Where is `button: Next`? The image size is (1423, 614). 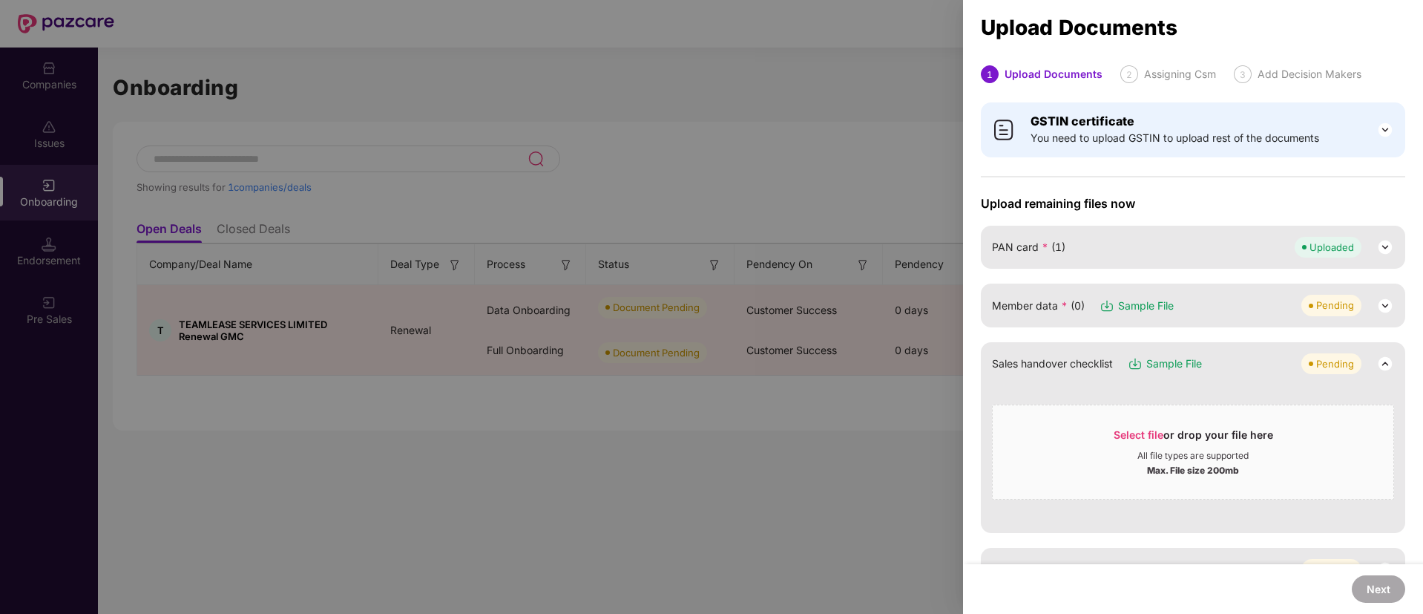 button: Next is located at coordinates (1379, 588).